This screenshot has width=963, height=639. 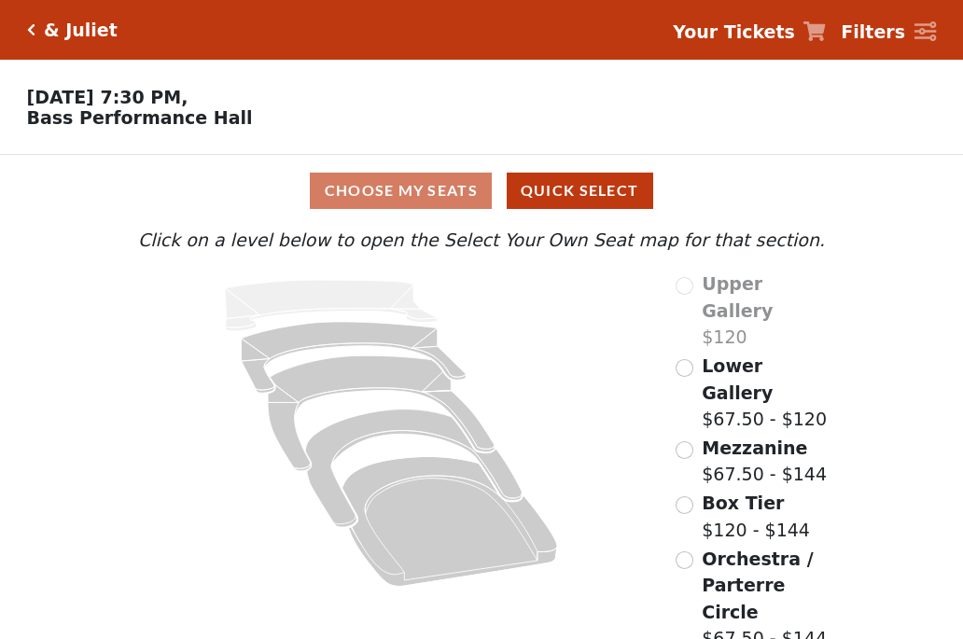 What do you see at coordinates (756, 516) in the screenshot?
I see `label: $120 - $144` at bounding box center [756, 516].